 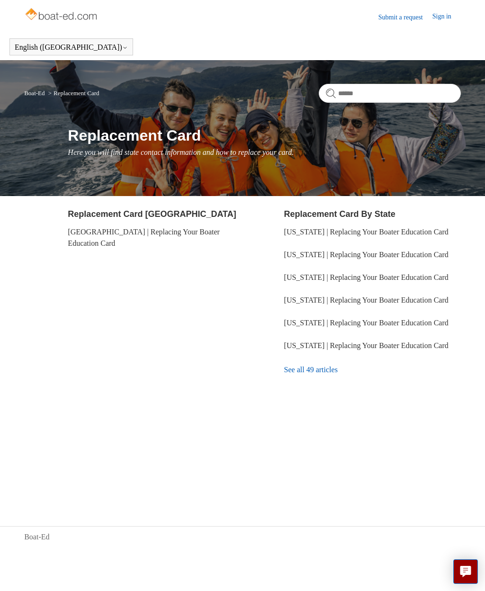 I want to click on div: Live chat, so click(x=466, y=572).